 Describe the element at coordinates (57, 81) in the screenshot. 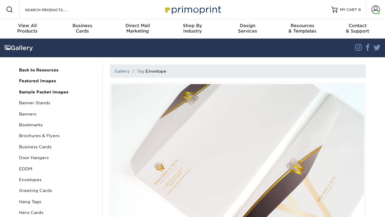

I see `a: Featured Images` at that location.